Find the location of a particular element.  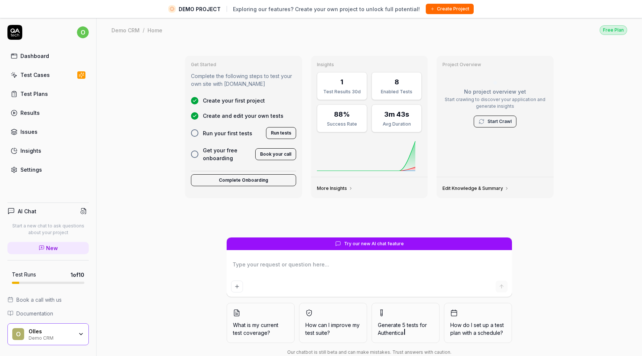

p: Start a new chat to ask questions about your project is located at coordinates (48, 229).